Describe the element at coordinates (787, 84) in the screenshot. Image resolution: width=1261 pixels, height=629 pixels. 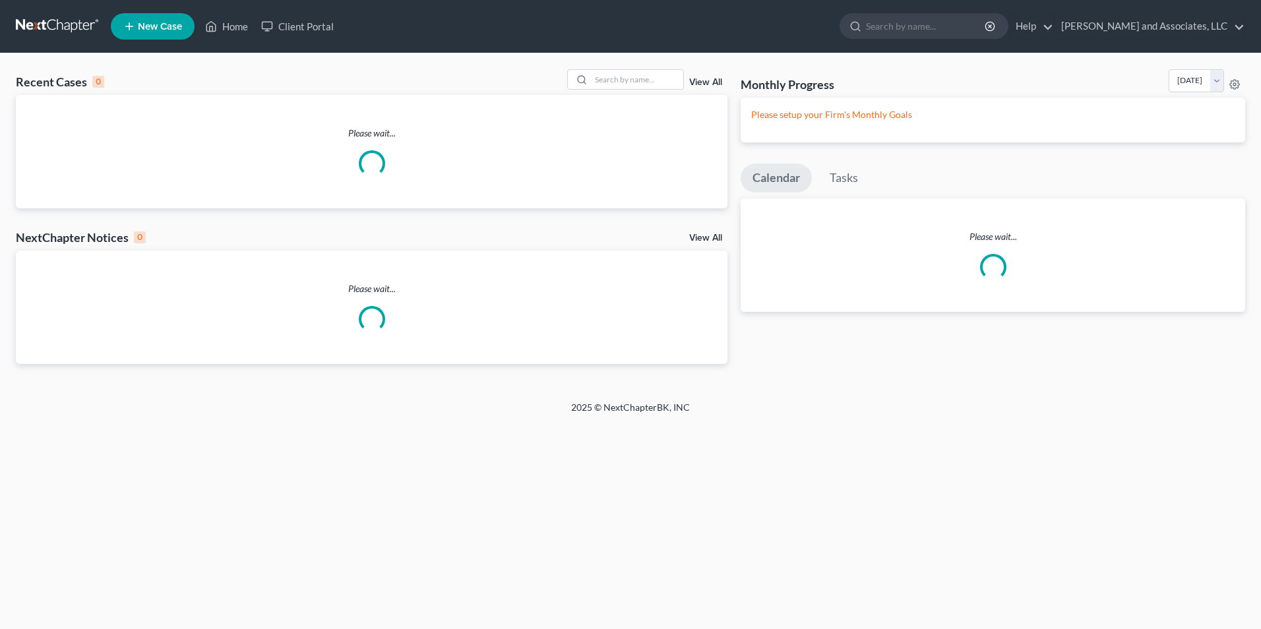
I see `h3: Monthly Progress` at that location.